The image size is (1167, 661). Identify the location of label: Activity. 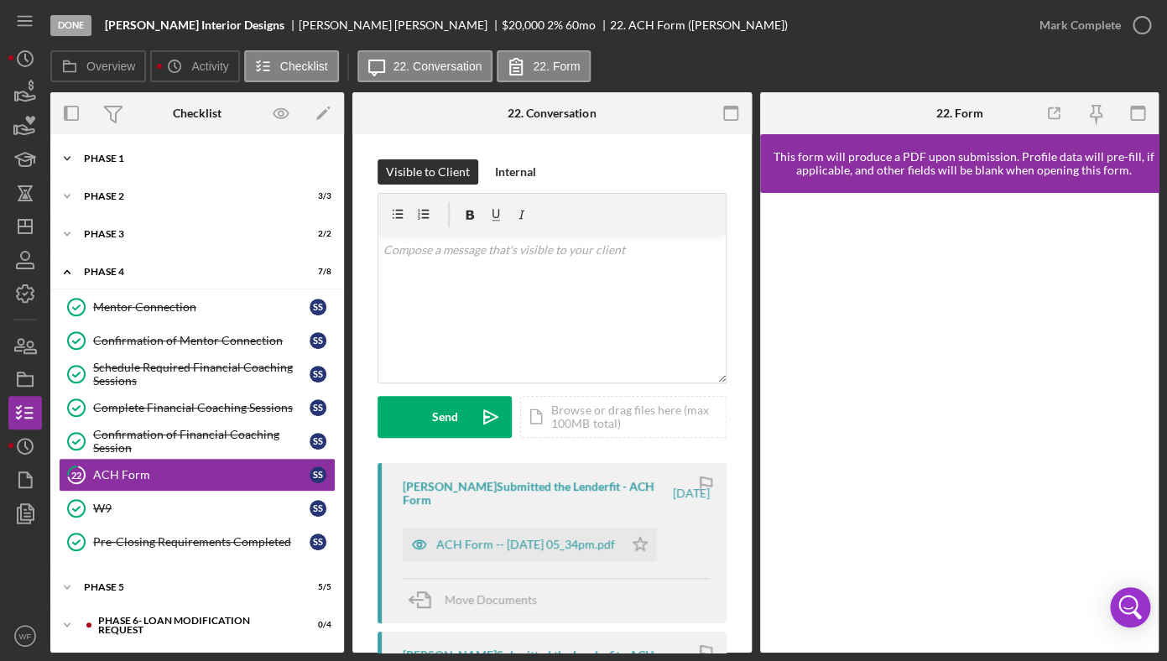
(210, 66).